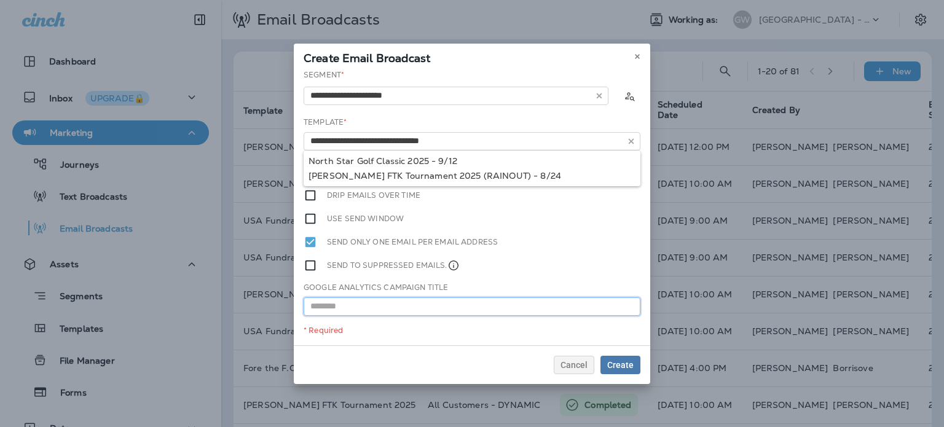  What do you see at coordinates (620, 365) in the screenshot?
I see `span: Create` at bounding box center [620, 365].